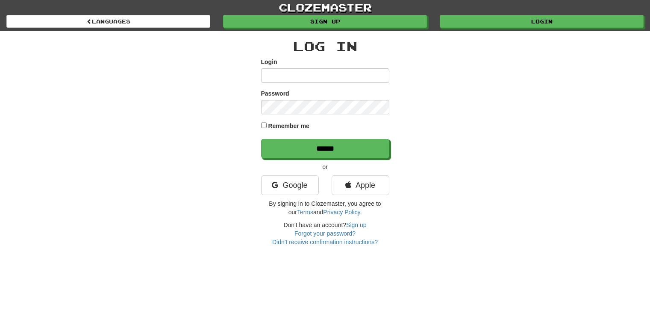  Describe the element at coordinates (288, 126) in the screenshot. I see `label: Remember me` at that location.